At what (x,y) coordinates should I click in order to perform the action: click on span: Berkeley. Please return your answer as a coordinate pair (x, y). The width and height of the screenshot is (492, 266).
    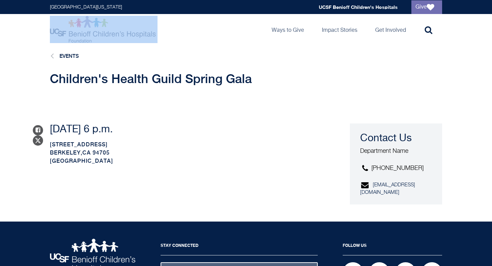
    Looking at the image, I should click on (65, 152).